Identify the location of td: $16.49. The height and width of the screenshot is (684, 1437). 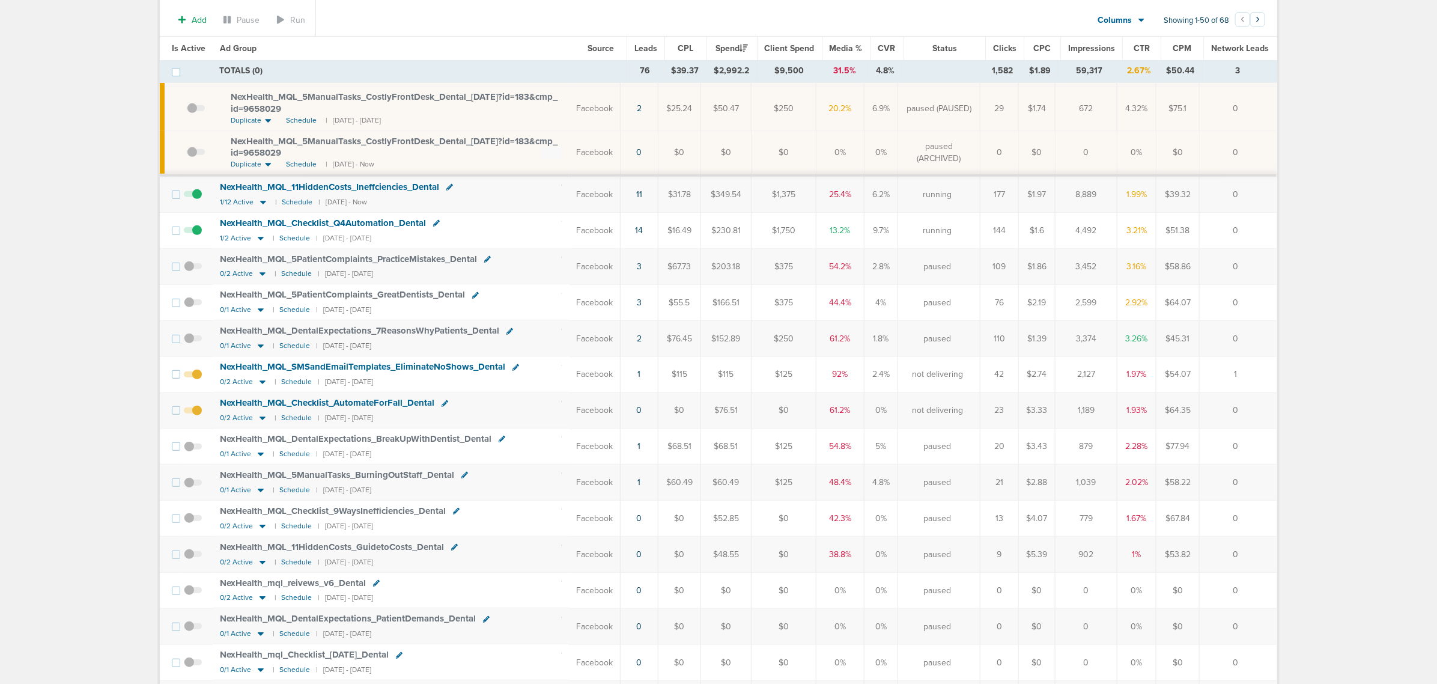
(679, 231).